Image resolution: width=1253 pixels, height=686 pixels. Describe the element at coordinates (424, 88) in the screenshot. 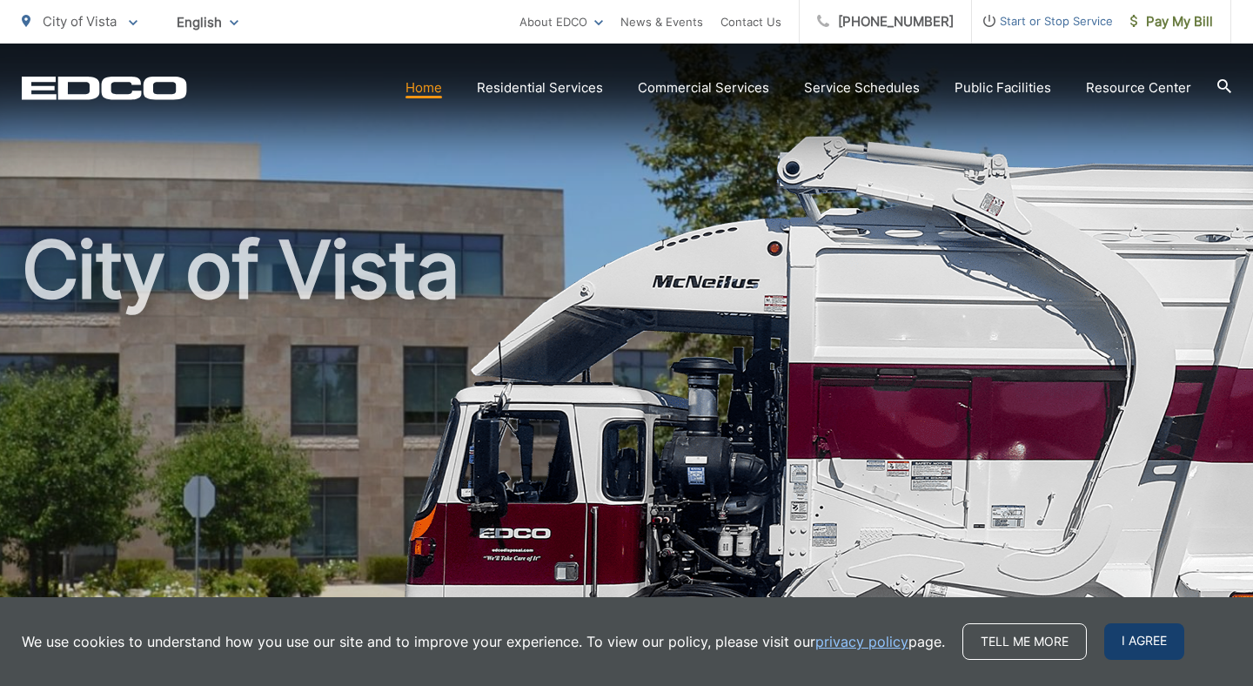

I see `a: Home` at that location.